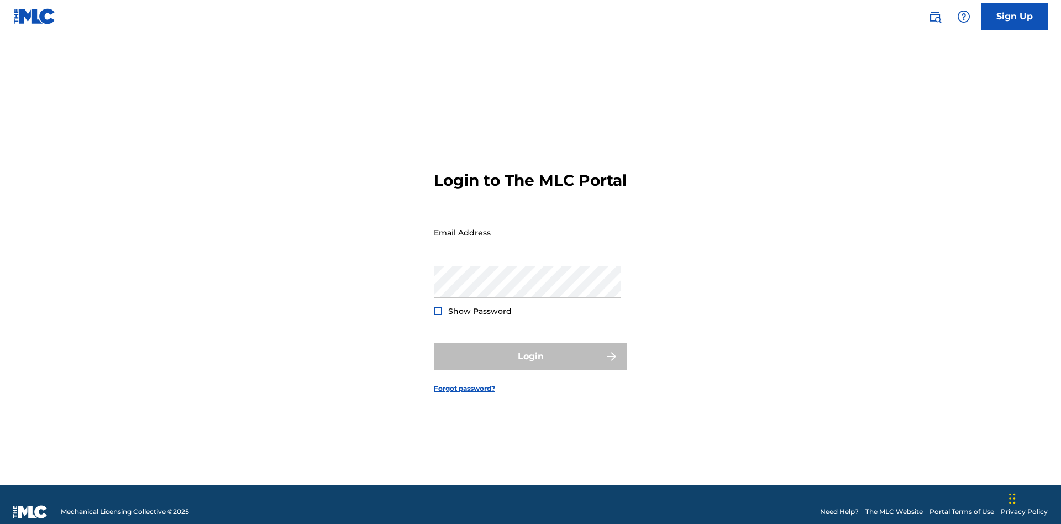  I want to click on h3: Login to The MLC Portal, so click(530, 180).